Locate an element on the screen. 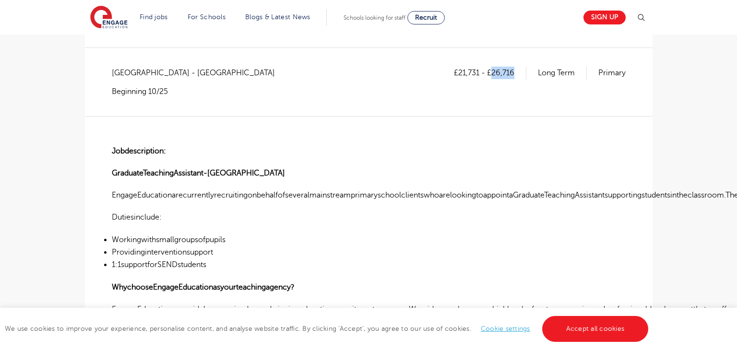 This screenshot has height=350, width=737. li: 1:1supportforSENDstudents is located at coordinates (368, 265).